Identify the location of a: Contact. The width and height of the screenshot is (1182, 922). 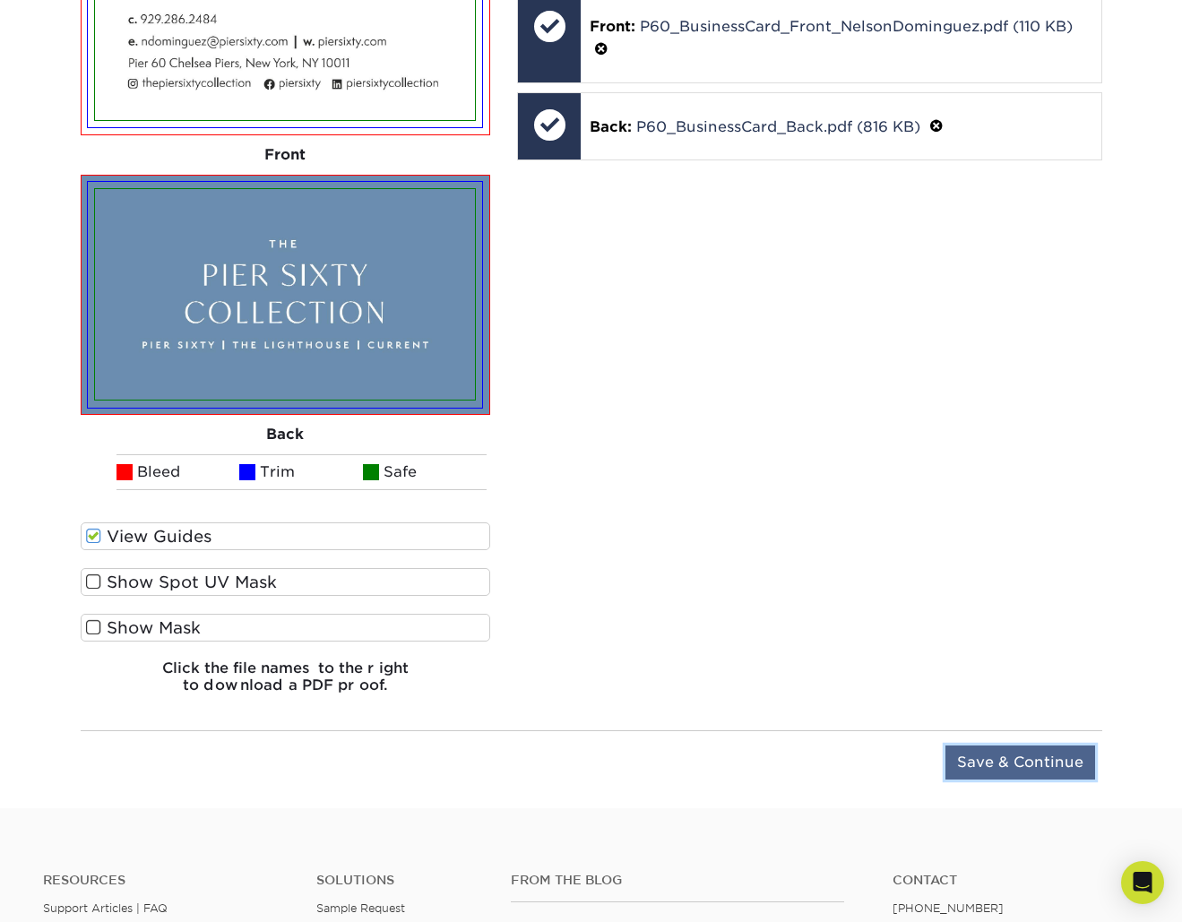
(1015, 880).